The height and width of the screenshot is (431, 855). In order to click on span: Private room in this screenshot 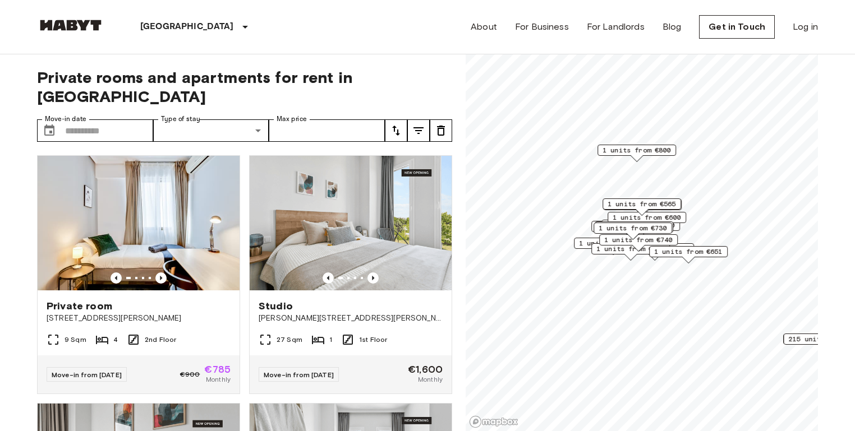, I will do `click(79, 306)`.